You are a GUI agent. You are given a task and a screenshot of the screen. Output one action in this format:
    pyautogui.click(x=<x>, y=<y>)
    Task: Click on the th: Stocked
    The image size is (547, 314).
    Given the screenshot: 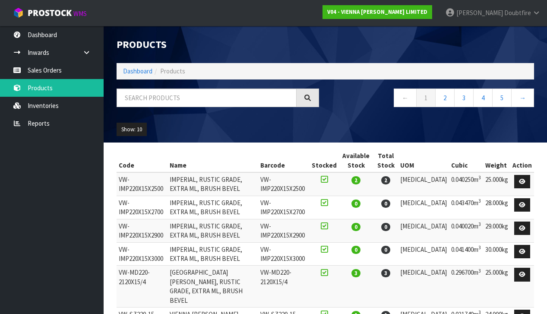 What is the action you would take?
    pyautogui.click(x=324, y=161)
    